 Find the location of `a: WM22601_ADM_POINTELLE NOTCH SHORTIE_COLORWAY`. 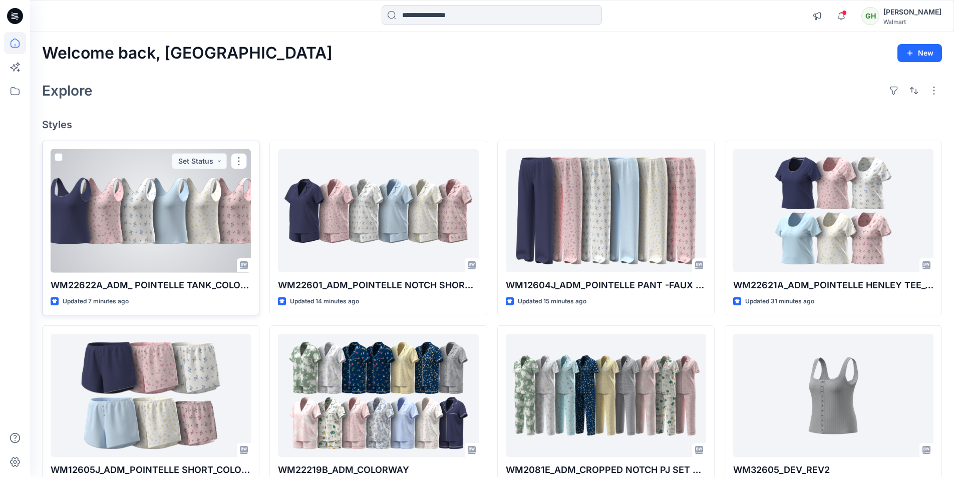

a: WM22601_ADM_POINTELLE NOTCH SHORTIE_COLORWAY is located at coordinates (378, 211).